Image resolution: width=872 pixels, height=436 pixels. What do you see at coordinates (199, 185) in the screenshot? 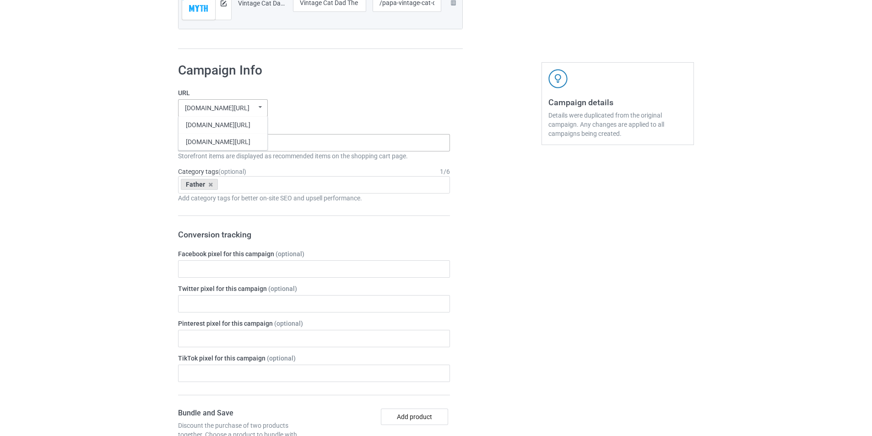
I see `div: Father` at bounding box center [199, 185].